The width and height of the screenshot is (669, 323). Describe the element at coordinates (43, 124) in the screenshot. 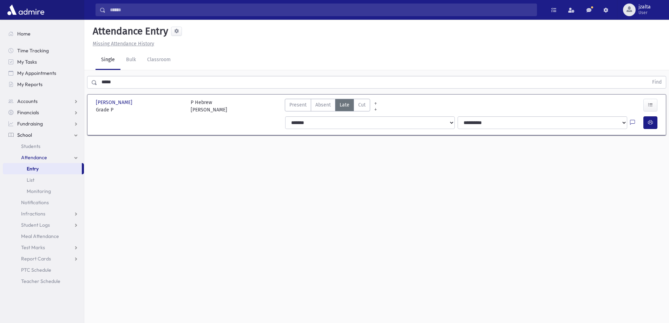

I see `a: Fundraising` at that location.